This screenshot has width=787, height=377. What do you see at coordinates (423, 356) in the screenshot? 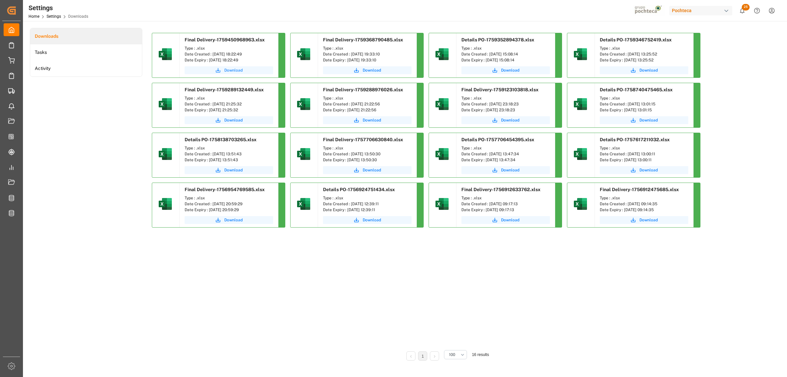
I see `a: 1` at bounding box center [423, 356].